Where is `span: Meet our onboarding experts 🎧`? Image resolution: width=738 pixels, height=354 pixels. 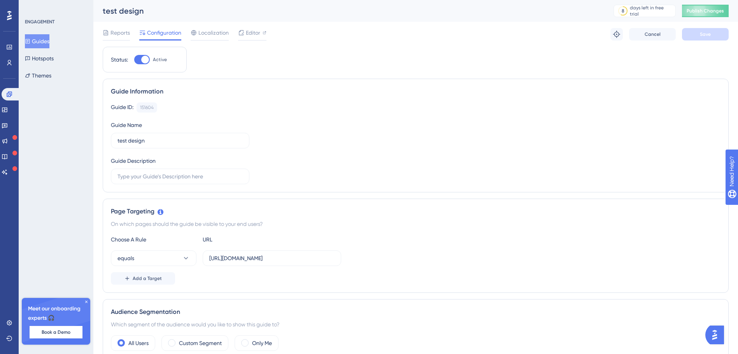
span: Meet our onboarding experts 🎧 is located at coordinates (56, 313).